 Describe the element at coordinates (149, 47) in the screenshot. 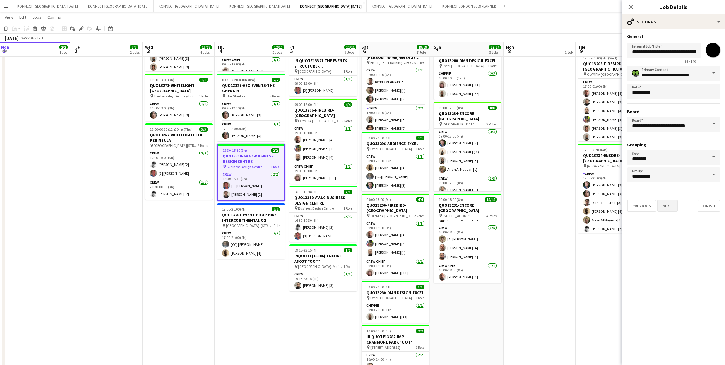

I see `span: Wed` at that location.